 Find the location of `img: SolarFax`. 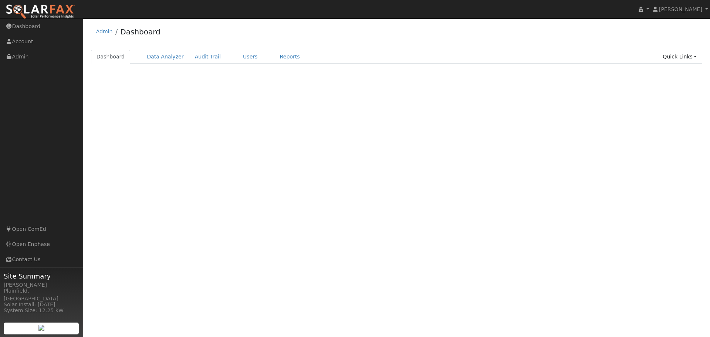

img: SolarFax is located at coordinates (40, 12).